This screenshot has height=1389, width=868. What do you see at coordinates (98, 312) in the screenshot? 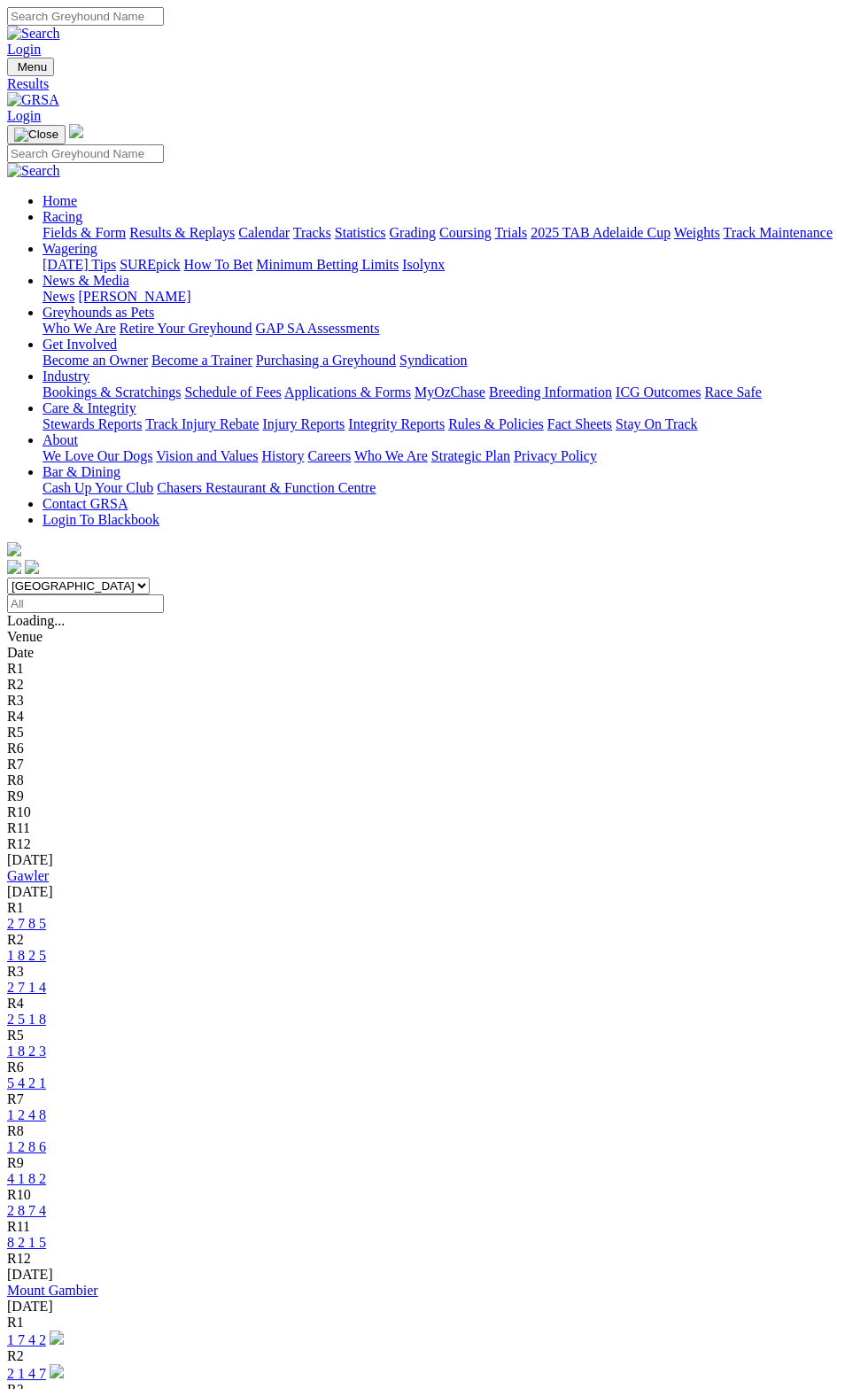
I see `a: Greyhounds as Pets` at bounding box center [98, 312].